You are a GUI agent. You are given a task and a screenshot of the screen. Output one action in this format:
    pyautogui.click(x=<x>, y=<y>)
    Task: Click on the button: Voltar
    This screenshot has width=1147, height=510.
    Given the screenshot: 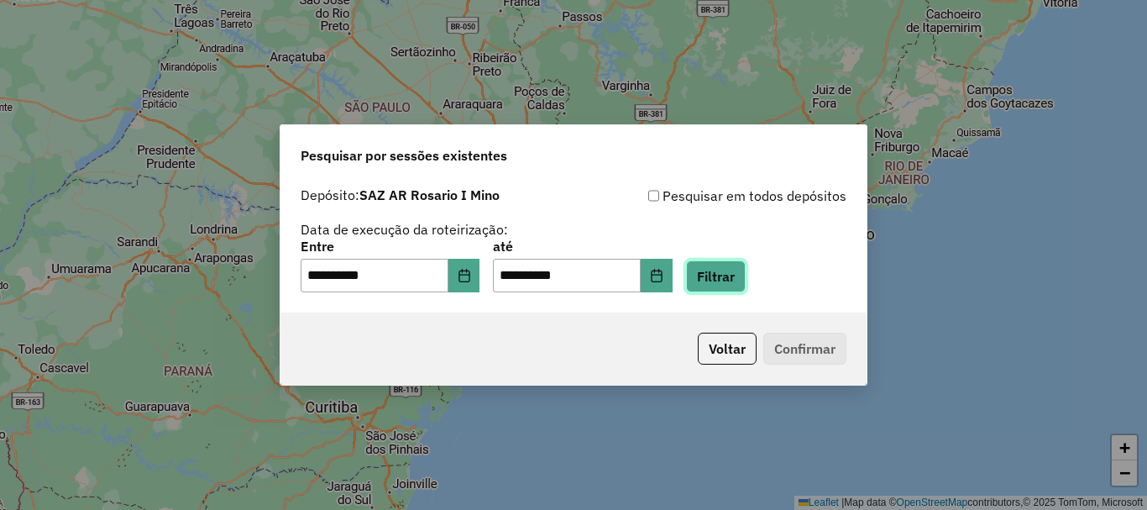 What is the action you would take?
    pyautogui.click(x=727, y=348)
    